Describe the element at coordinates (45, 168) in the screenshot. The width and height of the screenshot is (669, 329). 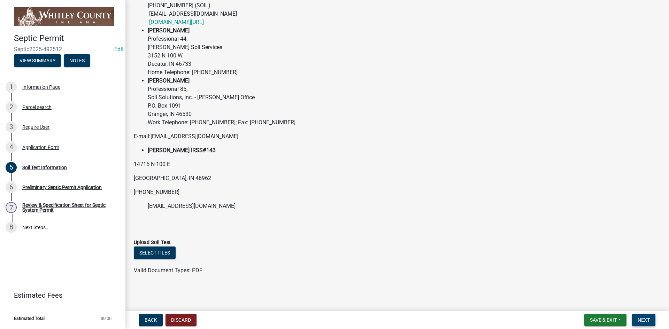
I see `div: Soil Test Information` at that location.